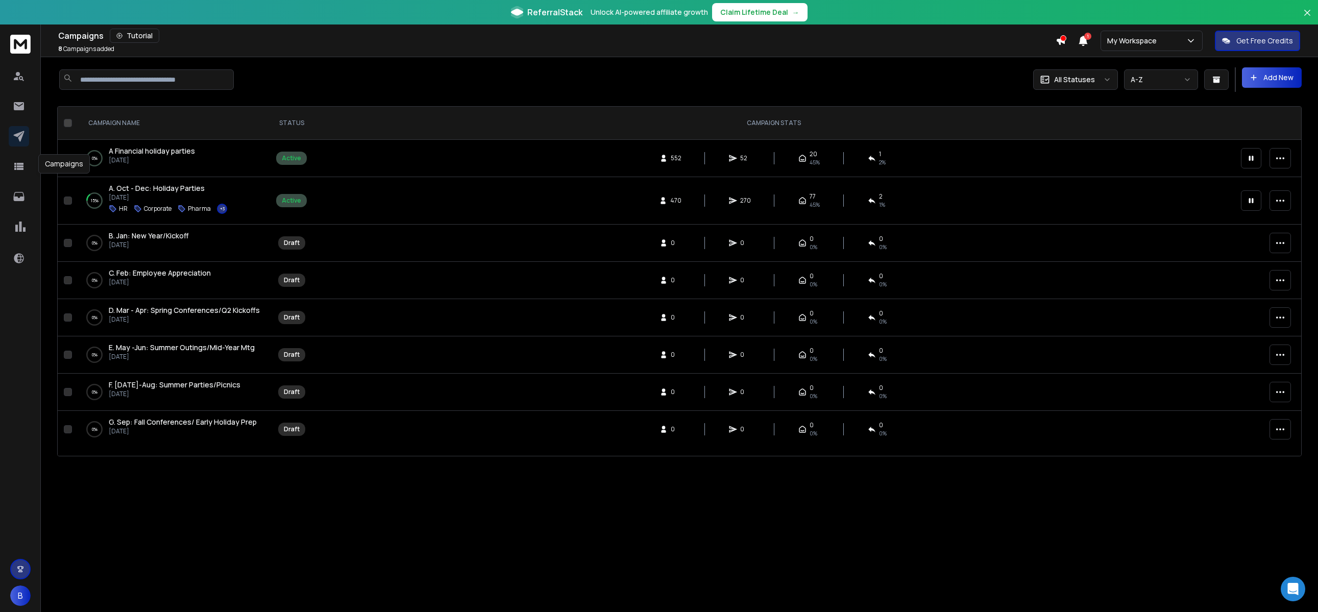 The width and height of the screenshot is (1318, 612). Describe the element at coordinates (199, 209) in the screenshot. I see `p: Pharma` at that location.